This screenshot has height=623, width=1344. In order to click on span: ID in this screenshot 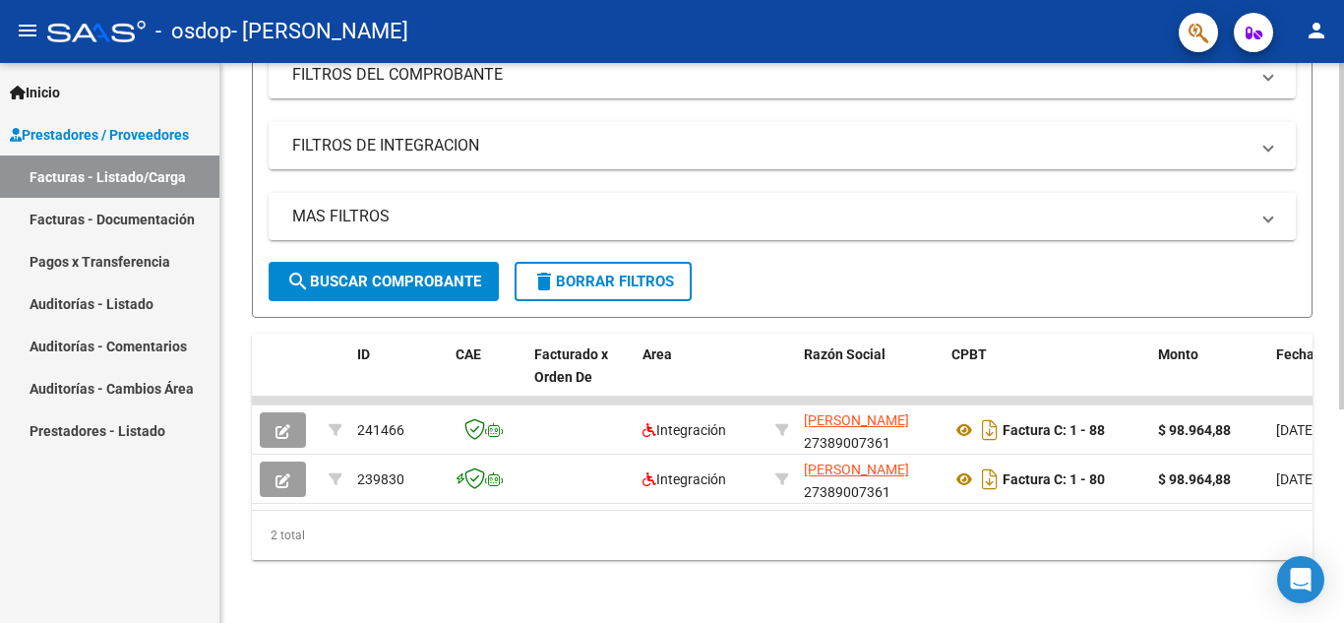, I will do `click(363, 354)`.